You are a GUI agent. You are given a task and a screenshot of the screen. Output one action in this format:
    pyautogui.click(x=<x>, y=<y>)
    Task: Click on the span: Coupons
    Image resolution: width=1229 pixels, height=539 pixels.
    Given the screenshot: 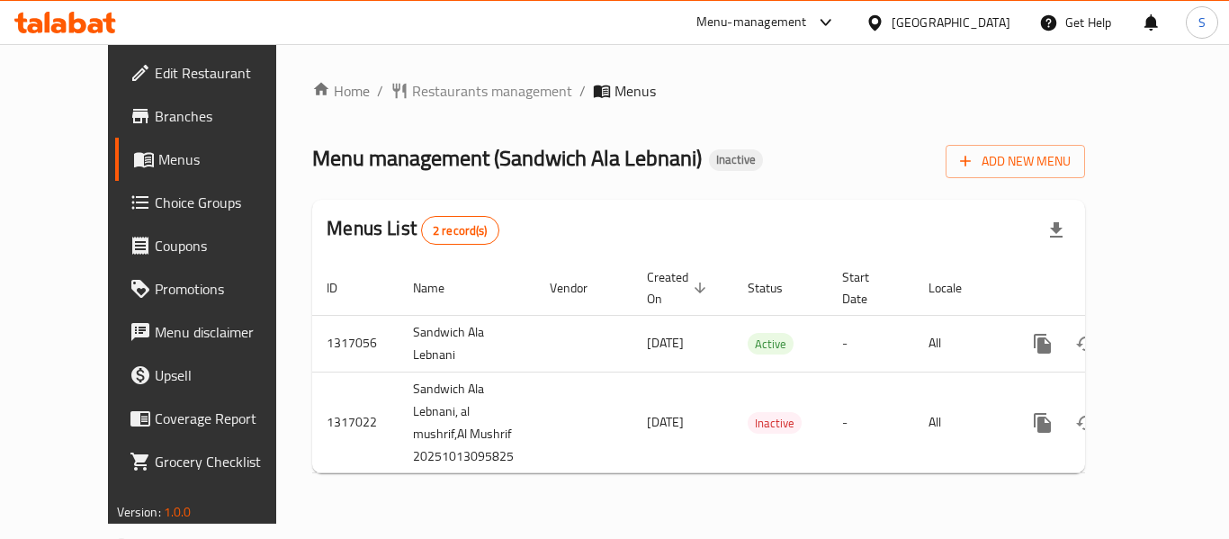 What is the action you would take?
    pyautogui.click(x=227, y=246)
    